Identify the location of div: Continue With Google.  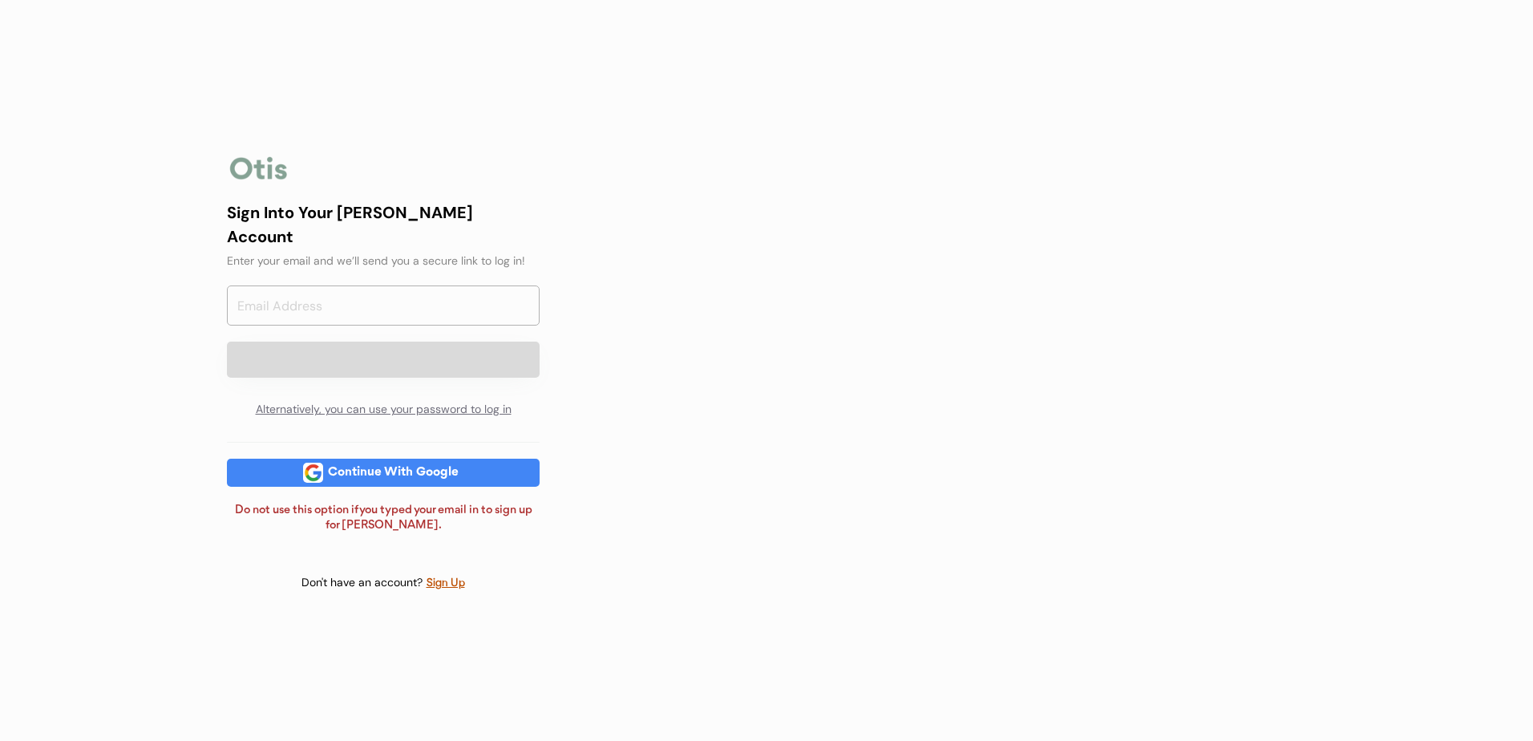
(393, 472).